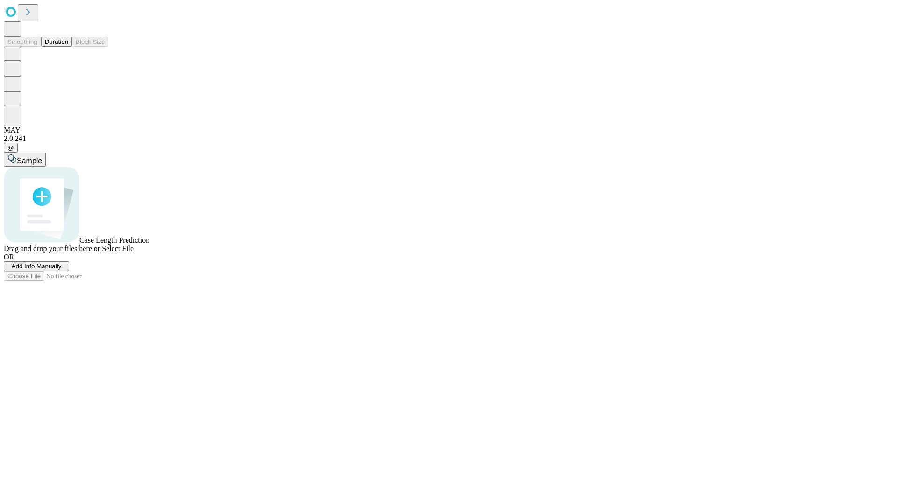 This screenshot has height=504, width=897. What do you see at coordinates (448, 139) in the screenshot?
I see `div: 2.0.241` at bounding box center [448, 139].